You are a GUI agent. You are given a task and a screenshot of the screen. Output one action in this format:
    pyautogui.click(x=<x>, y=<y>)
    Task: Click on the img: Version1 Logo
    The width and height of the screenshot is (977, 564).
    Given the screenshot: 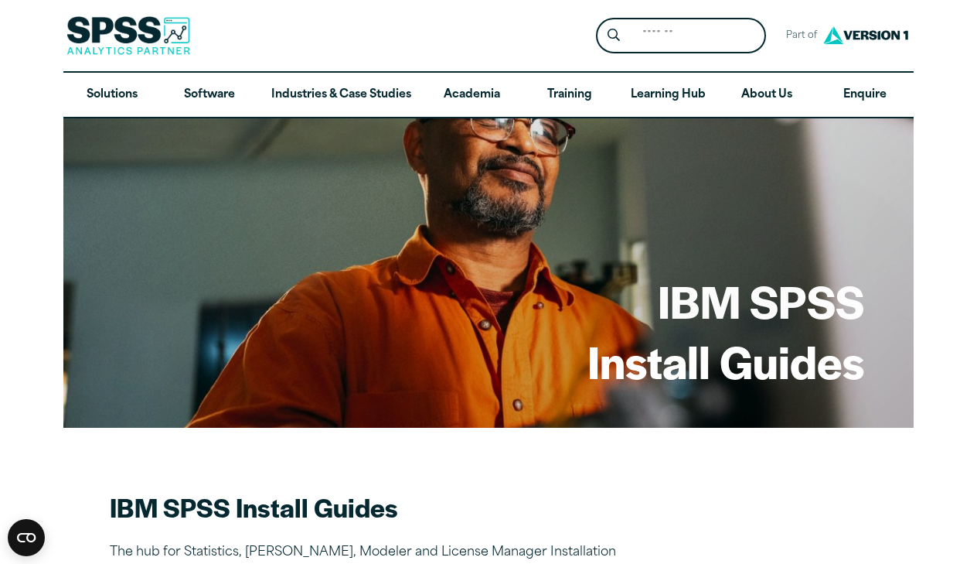 What is the action you would take?
    pyautogui.click(x=866, y=35)
    